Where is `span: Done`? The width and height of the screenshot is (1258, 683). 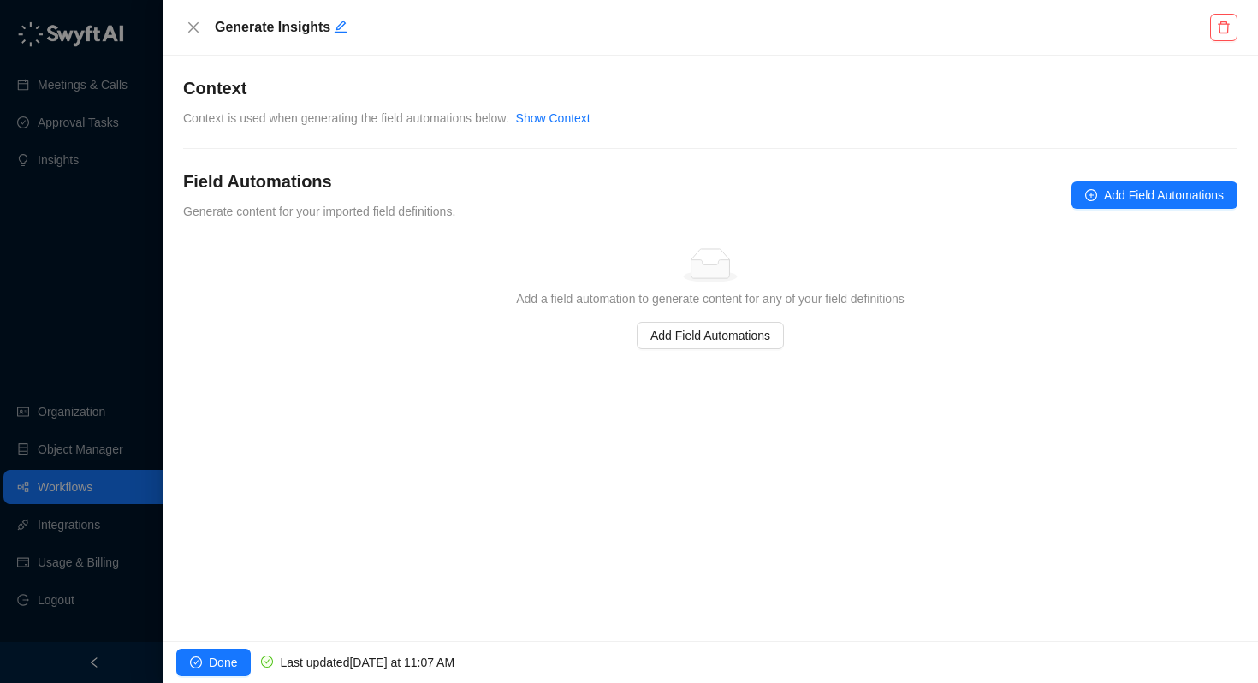 span: Done is located at coordinates (223, 663).